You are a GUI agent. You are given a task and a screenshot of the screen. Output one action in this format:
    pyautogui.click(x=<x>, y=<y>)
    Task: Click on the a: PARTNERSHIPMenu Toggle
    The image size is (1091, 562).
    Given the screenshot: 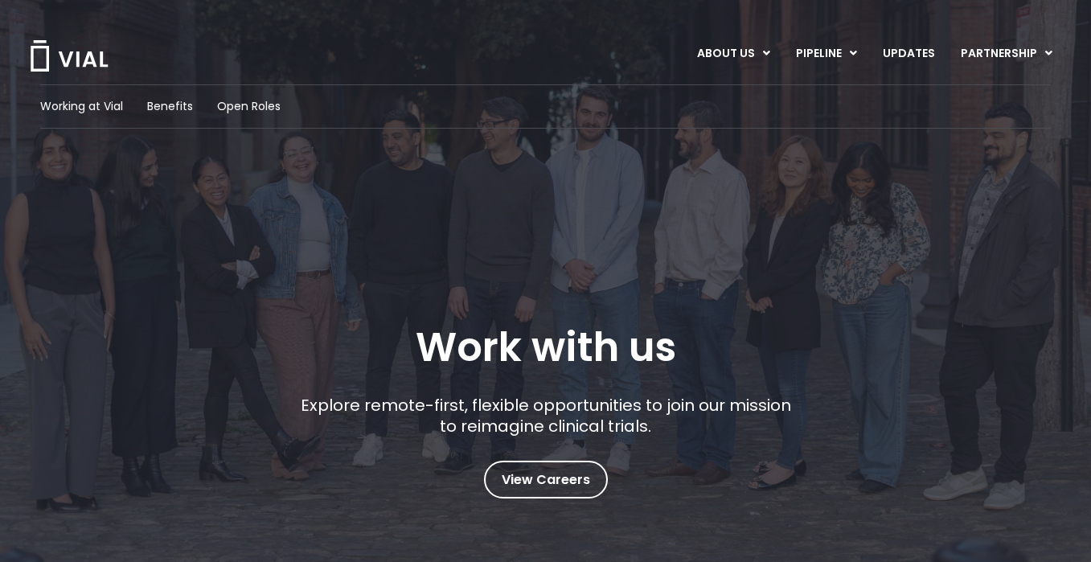 What is the action you would take?
    pyautogui.click(x=1006, y=54)
    